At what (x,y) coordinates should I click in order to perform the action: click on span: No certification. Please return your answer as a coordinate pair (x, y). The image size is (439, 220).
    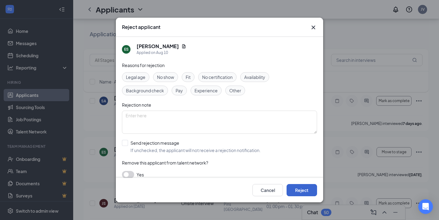
    Looking at the image, I should click on (218, 77).